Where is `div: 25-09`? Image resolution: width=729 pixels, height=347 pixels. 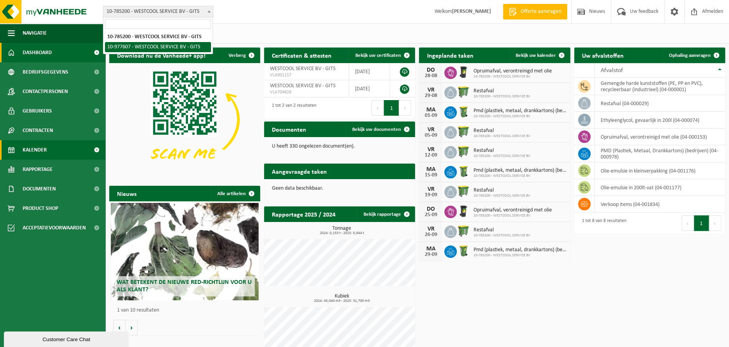
div: 25-09 is located at coordinates (430, 215).